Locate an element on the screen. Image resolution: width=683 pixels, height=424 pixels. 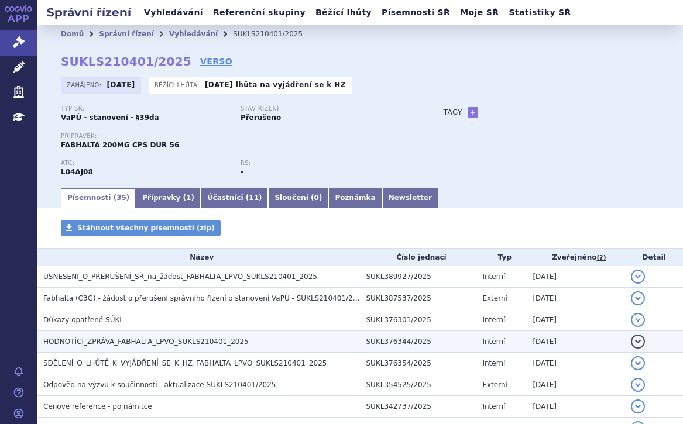
span: Zahájeno: is located at coordinates (85, 85).